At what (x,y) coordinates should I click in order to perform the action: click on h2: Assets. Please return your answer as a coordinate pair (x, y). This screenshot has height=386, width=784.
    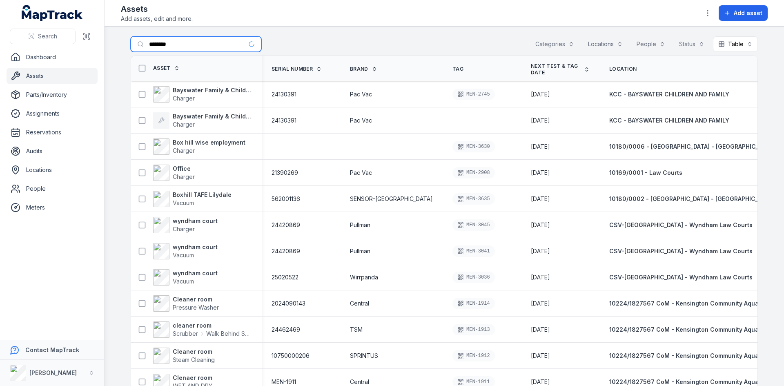
    Looking at the image, I should click on (157, 9).